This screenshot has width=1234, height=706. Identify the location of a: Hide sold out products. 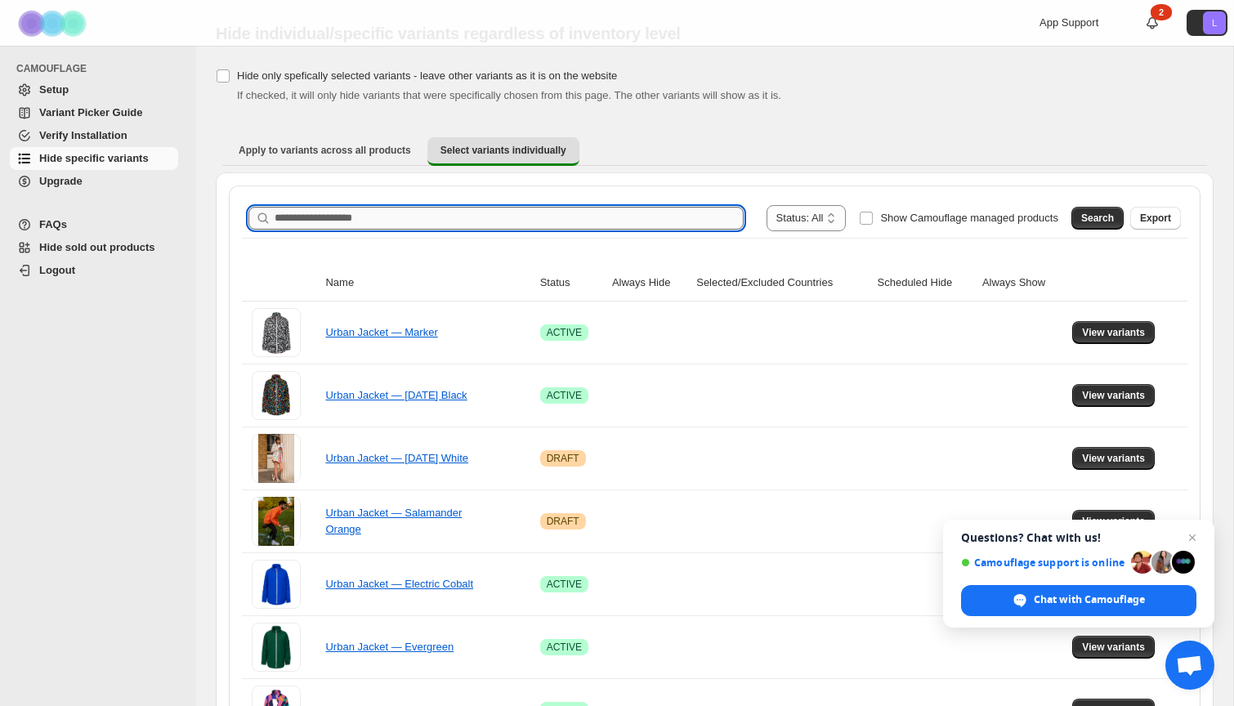
(94, 248).